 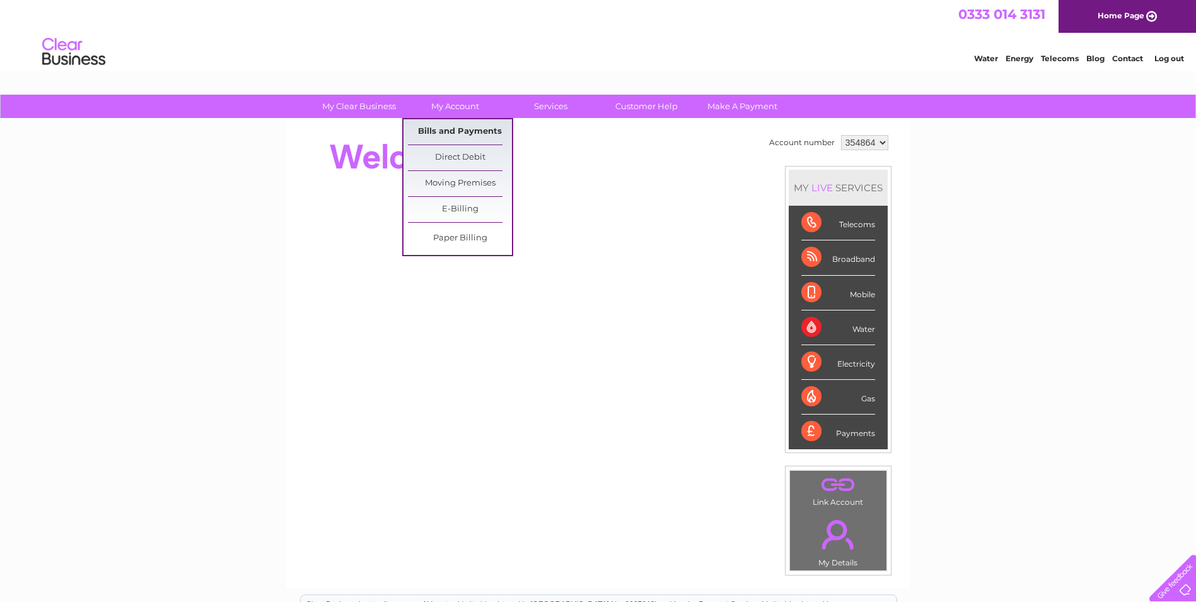 I want to click on a: Contact, so click(x=1128, y=58).